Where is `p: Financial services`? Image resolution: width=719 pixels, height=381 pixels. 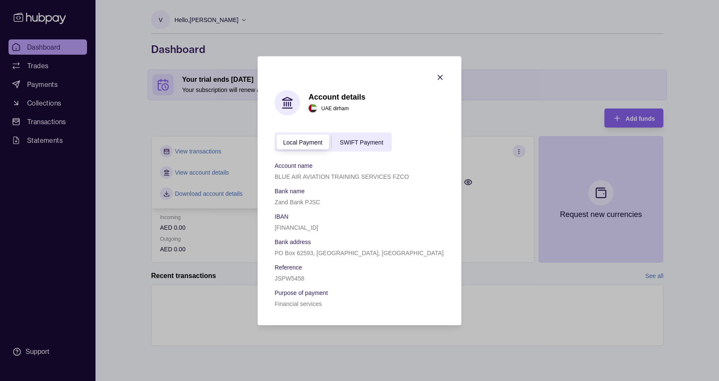 p: Financial services is located at coordinates (298, 304).